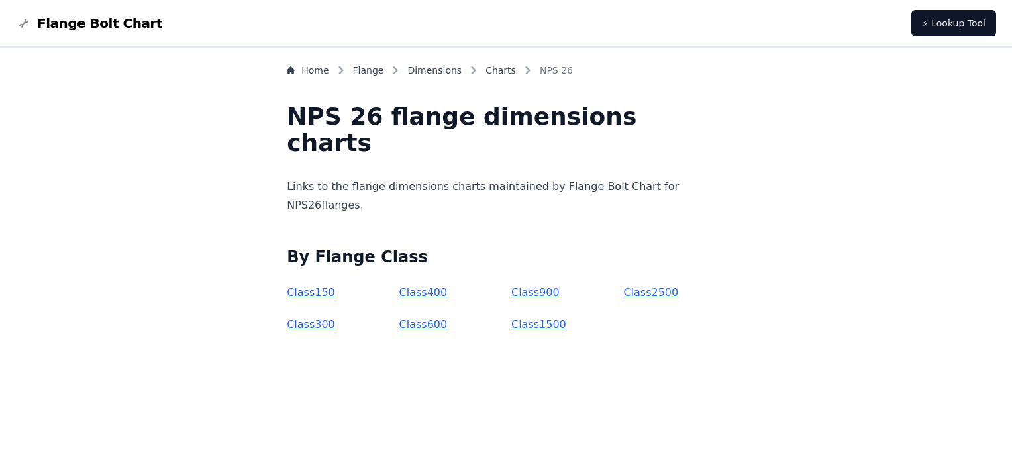  I want to click on h2: By Flange Class, so click(506, 257).